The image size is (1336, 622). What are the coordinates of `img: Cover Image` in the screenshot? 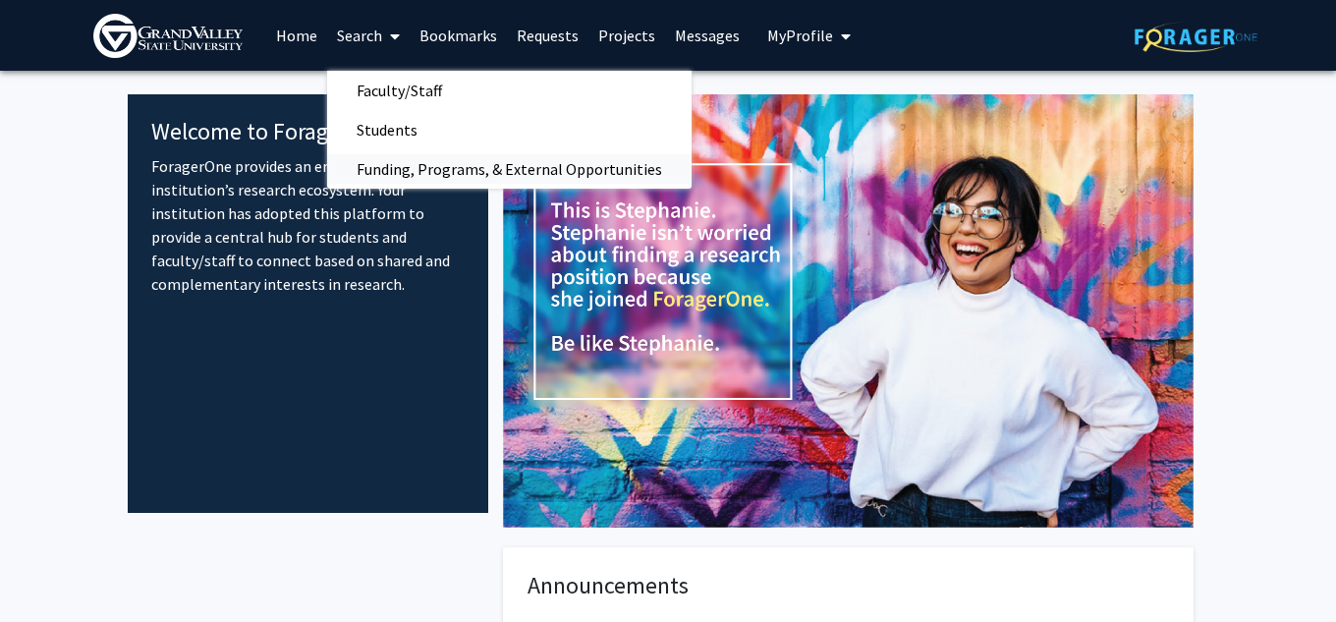 It's located at (848, 310).